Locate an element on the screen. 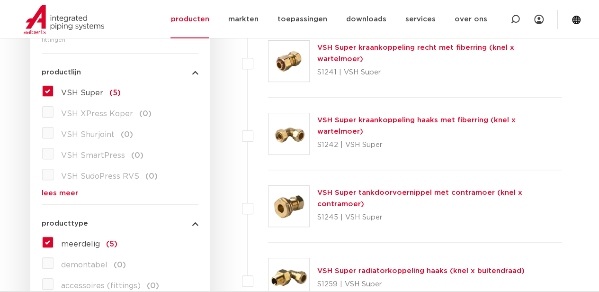  span: meerdelig is located at coordinates (81, 244).